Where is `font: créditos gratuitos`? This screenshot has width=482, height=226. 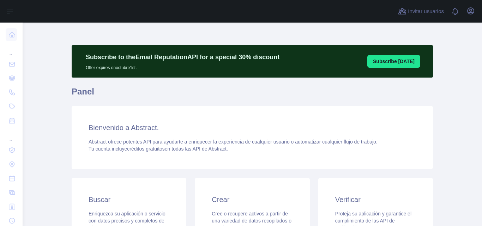
font: créditos gratuitos is located at coordinates (146, 149).